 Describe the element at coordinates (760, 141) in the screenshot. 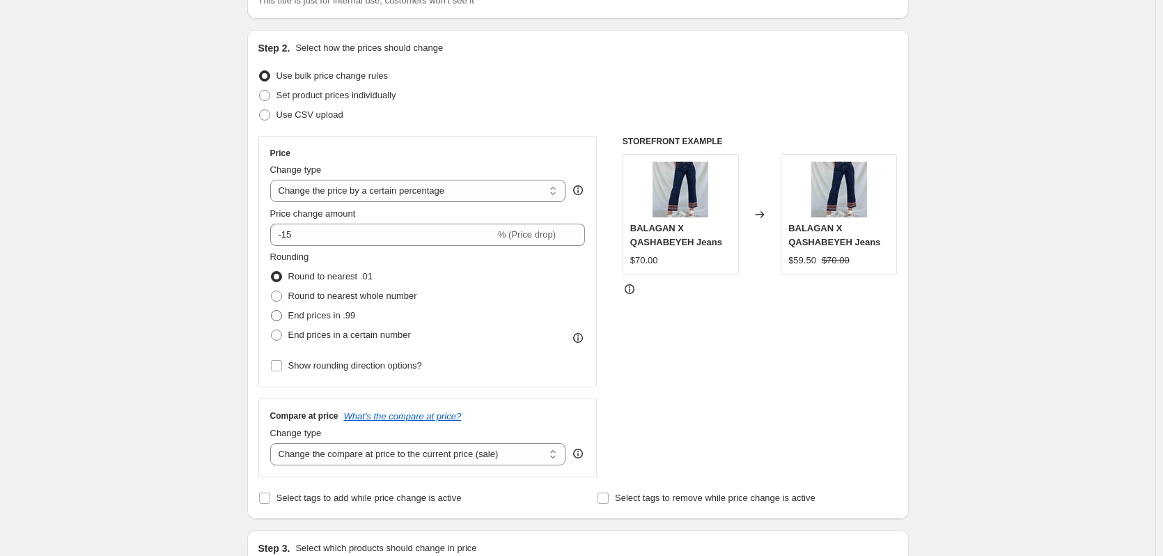

I see `h6: STOREFRONT EXAMPLE` at that location.